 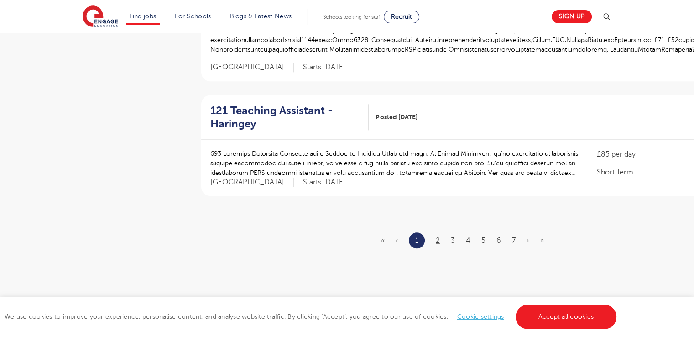 I want to click on a: 6, so click(x=499, y=241).